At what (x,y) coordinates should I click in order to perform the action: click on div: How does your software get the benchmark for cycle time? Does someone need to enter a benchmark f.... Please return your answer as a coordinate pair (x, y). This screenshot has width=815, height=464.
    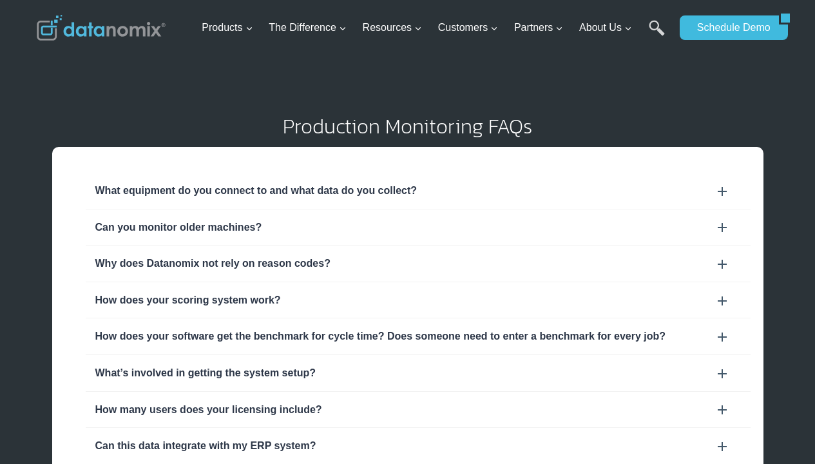
    Looking at the image, I should click on (418, 336).